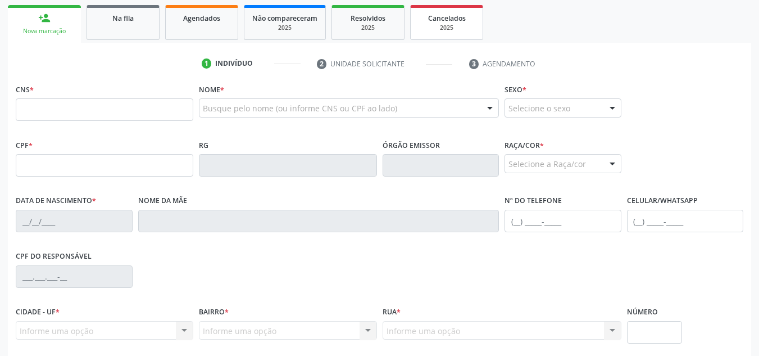 Image resolution: width=759 pixels, height=356 pixels. What do you see at coordinates (162, 201) in the screenshot?
I see `label: Nome da mãe` at bounding box center [162, 201].